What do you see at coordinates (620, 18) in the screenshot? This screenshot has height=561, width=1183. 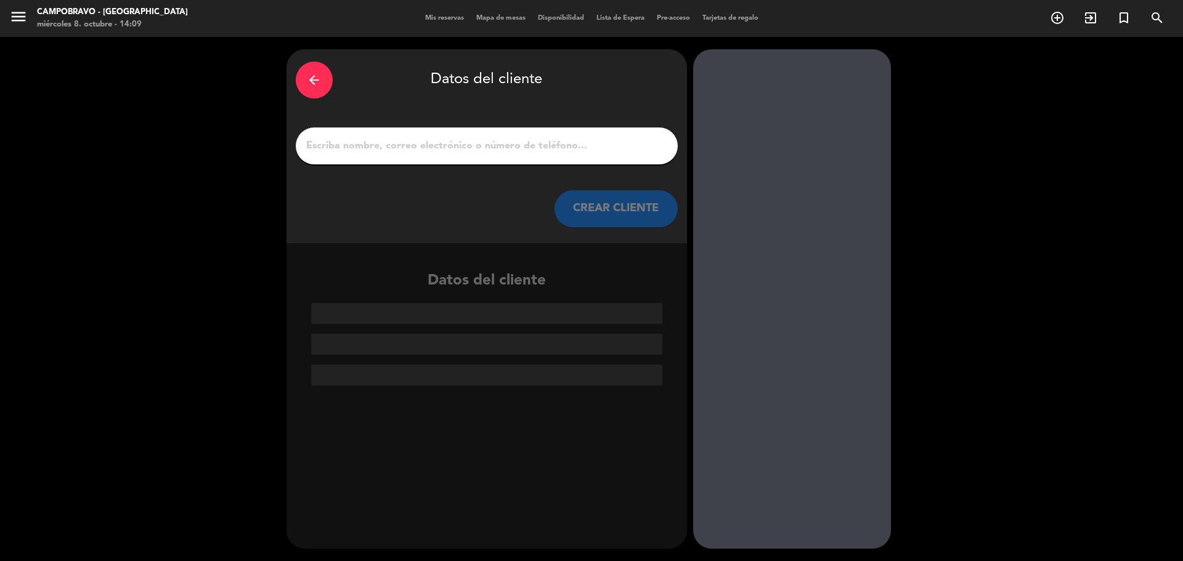 I see `span: Lista de Espera` at bounding box center [620, 18].